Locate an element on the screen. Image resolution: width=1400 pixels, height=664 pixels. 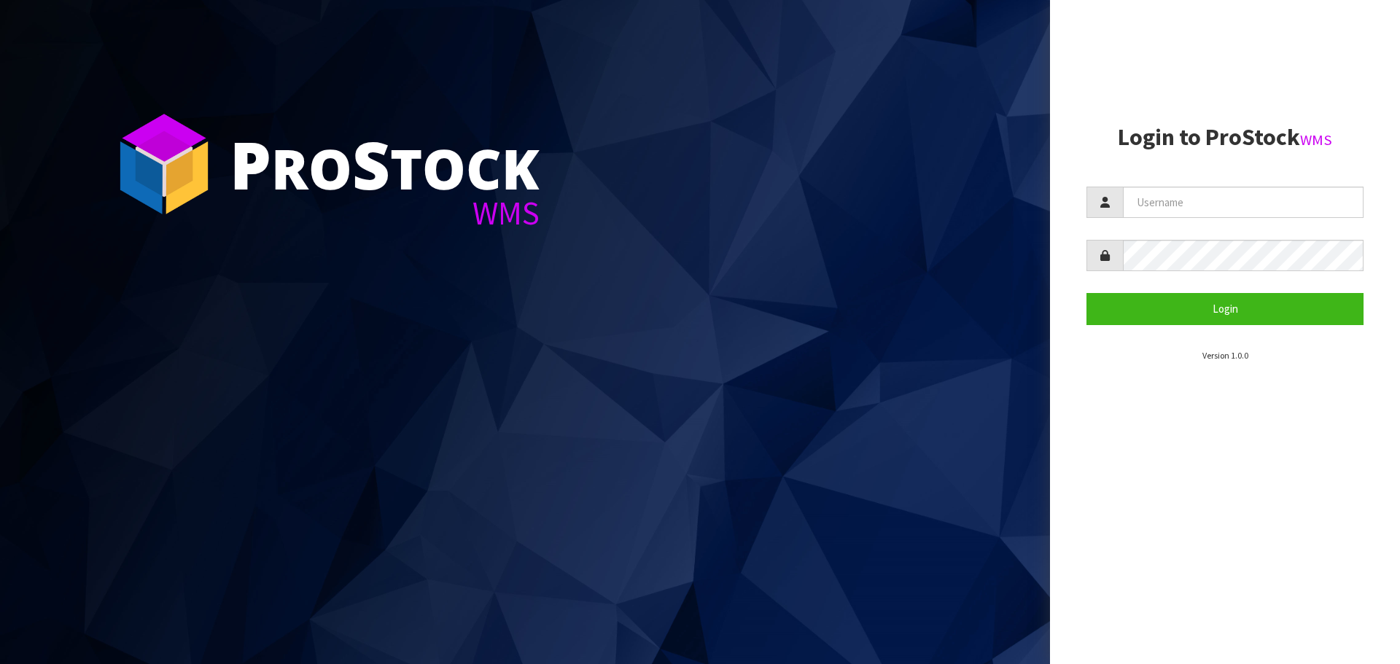
span: S is located at coordinates (371, 164).